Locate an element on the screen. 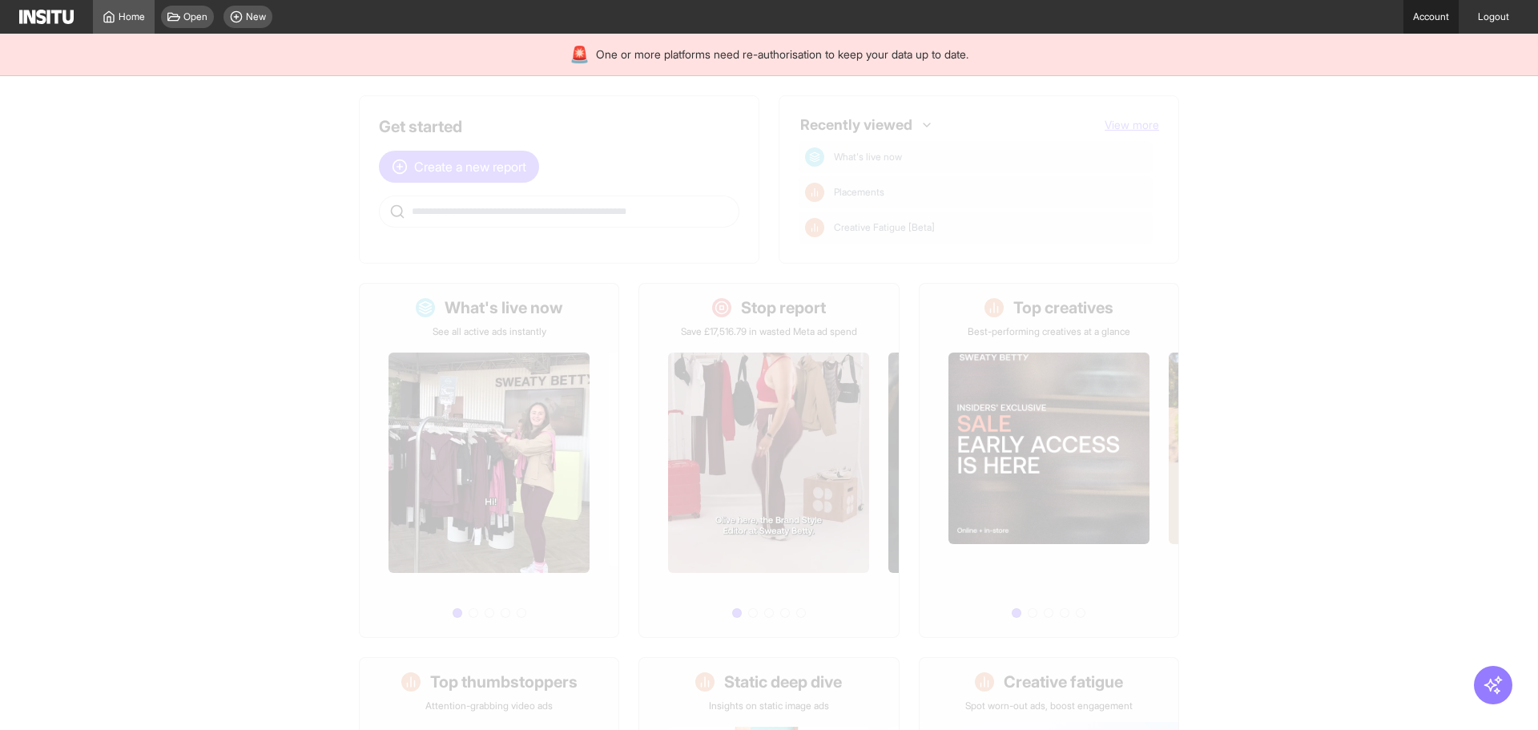 This screenshot has width=1538, height=730. img: Logo is located at coordinates (46, 17).